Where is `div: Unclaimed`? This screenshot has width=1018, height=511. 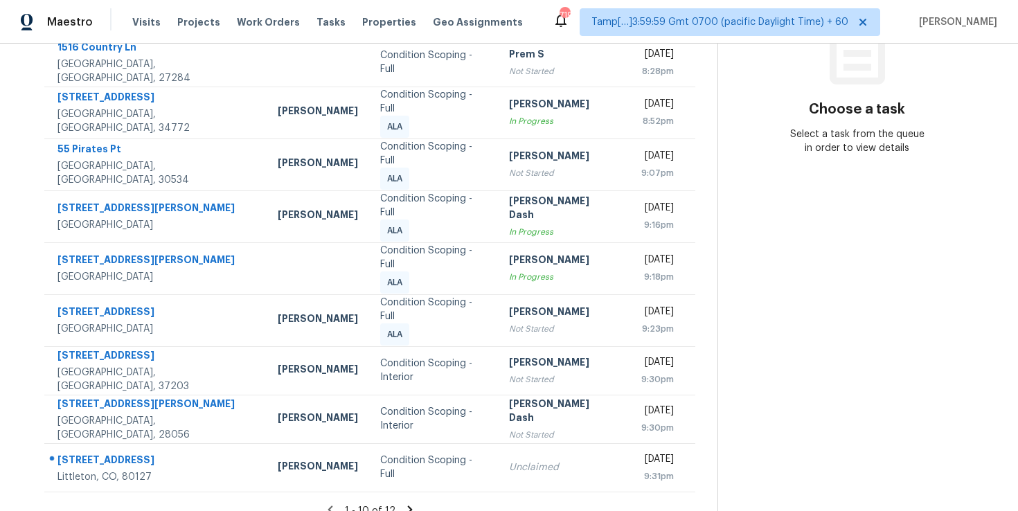 div: Unclaimed is located at coordinates (559, 467).